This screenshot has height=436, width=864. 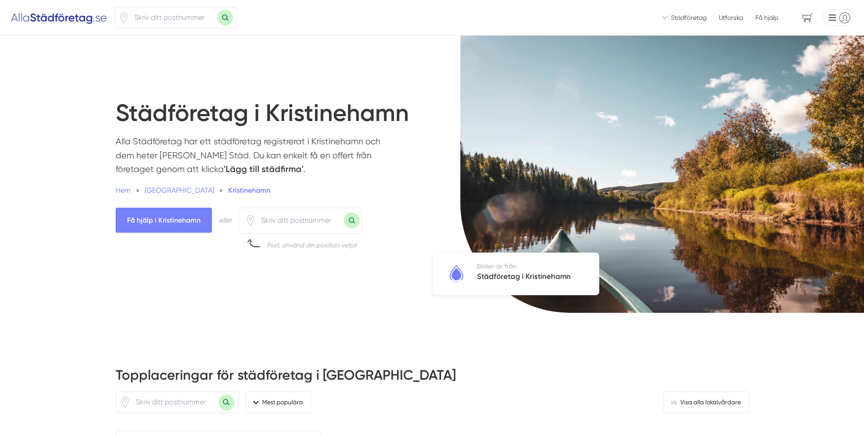 I want to click on a: Visa alla lokalvårdare, so click(x=706, y=402).